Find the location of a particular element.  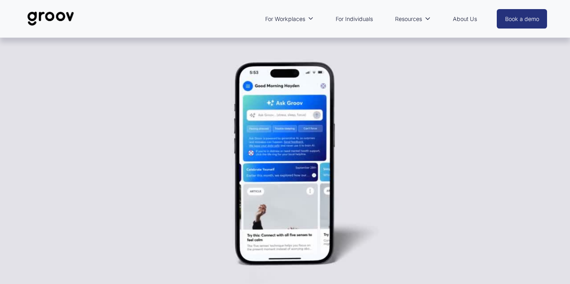

img: Groov | Unlock Human Potential at Work and in Life is located at coordinates (51, 19).